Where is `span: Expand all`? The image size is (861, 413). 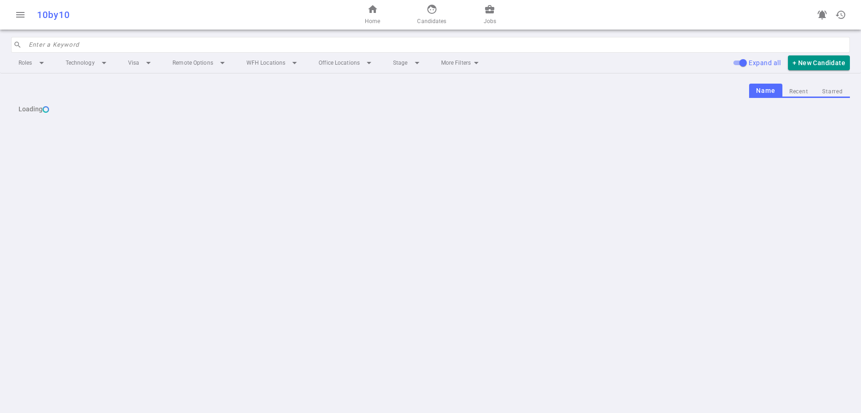
span: Expand all is located at coordinates (764, 63).